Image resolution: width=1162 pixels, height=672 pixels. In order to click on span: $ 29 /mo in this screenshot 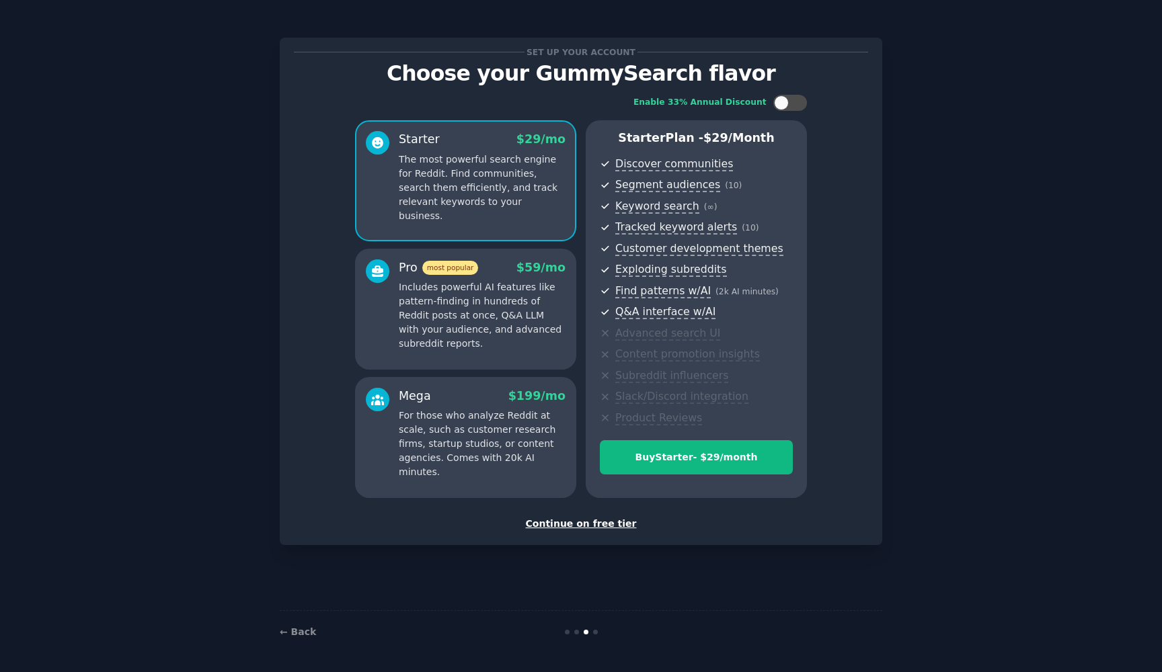, I will do `click(541, 139)`.